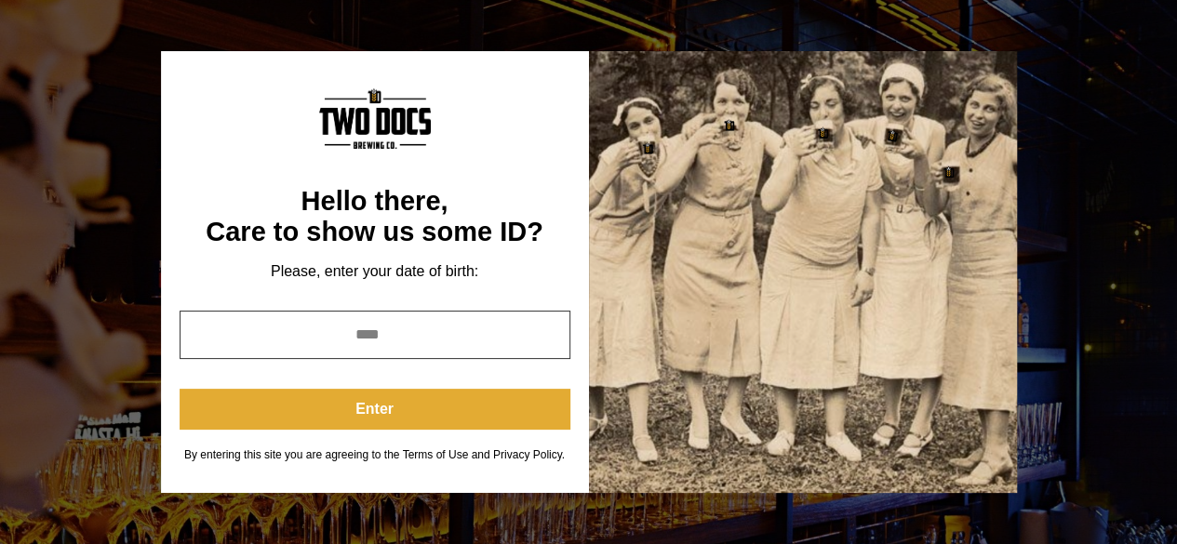 This screenshot has width=1177, height=544. I want to click on div: Hello there, Care to show us some ID?, so click(375, 217).